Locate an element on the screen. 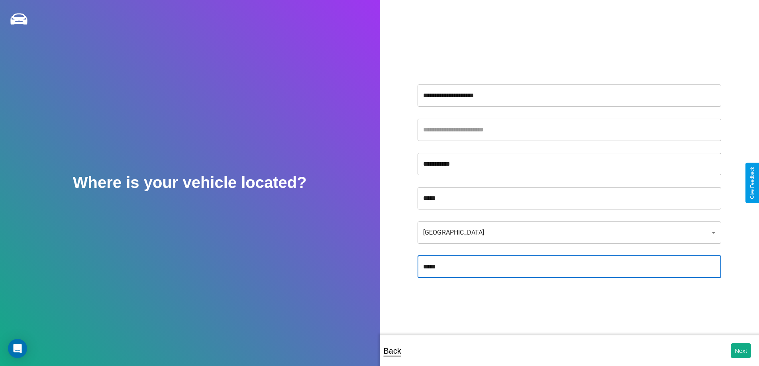  p: Back is located at coordinates (392, 351).